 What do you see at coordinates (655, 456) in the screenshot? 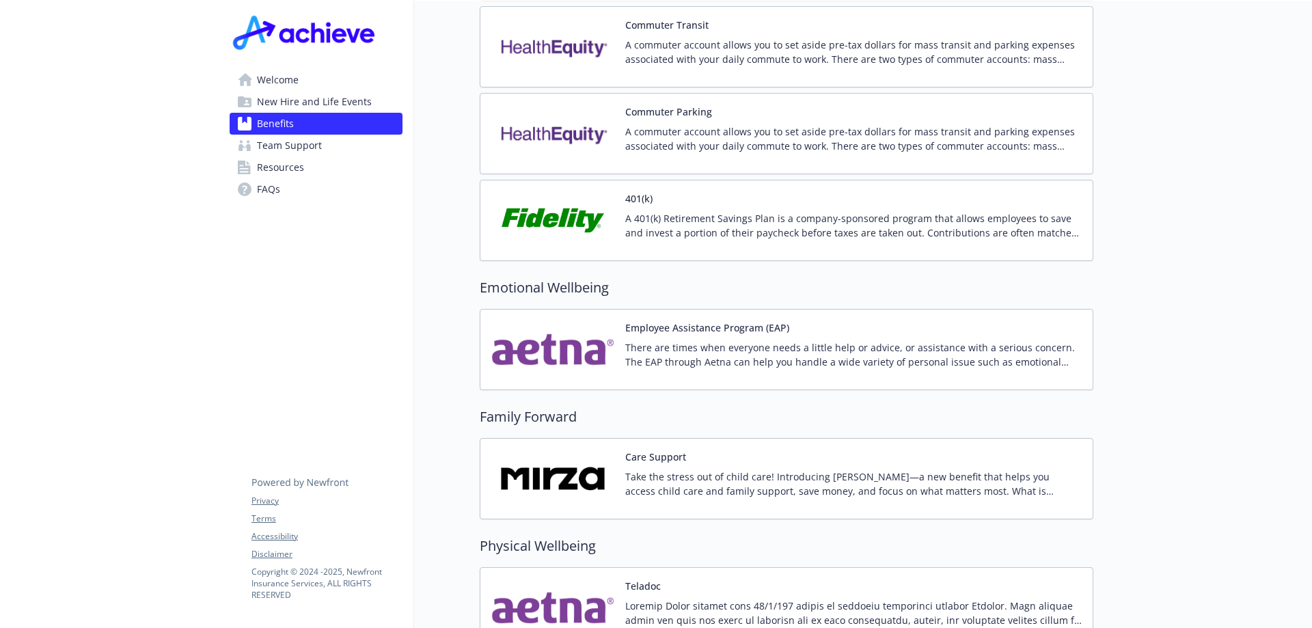
I see `button: Care Support` at bounding box center [655, 456].